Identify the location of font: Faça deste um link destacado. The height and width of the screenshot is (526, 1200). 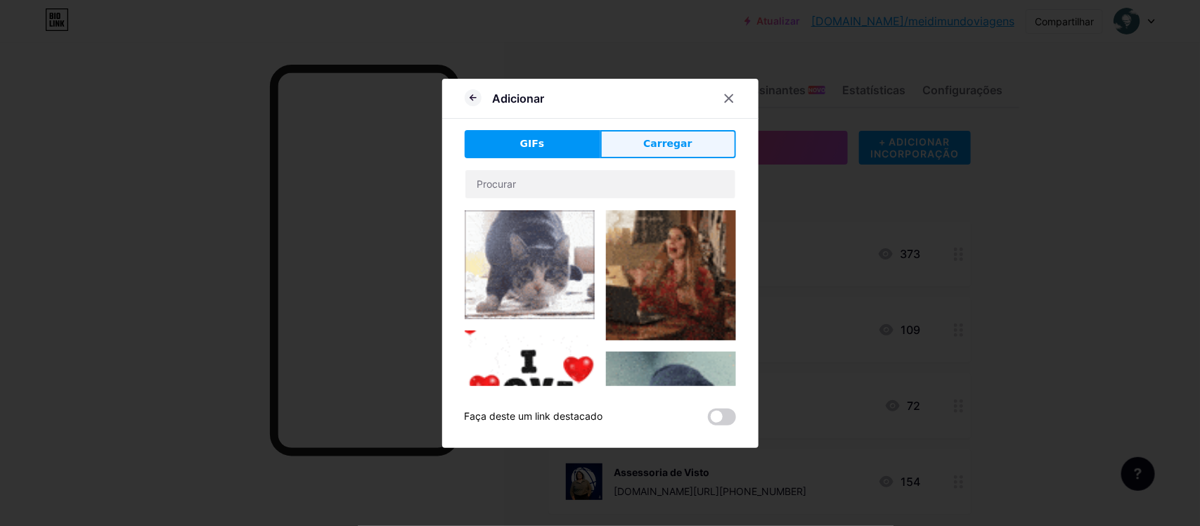
(534, 416).